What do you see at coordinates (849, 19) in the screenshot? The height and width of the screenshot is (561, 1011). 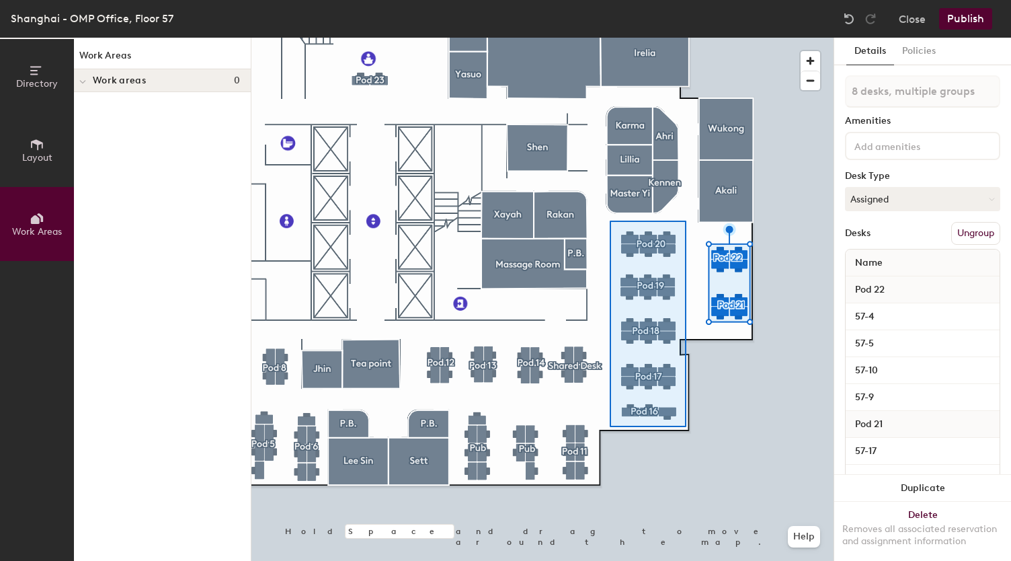 I see `img: Undo` at bounding box center [849, 19].